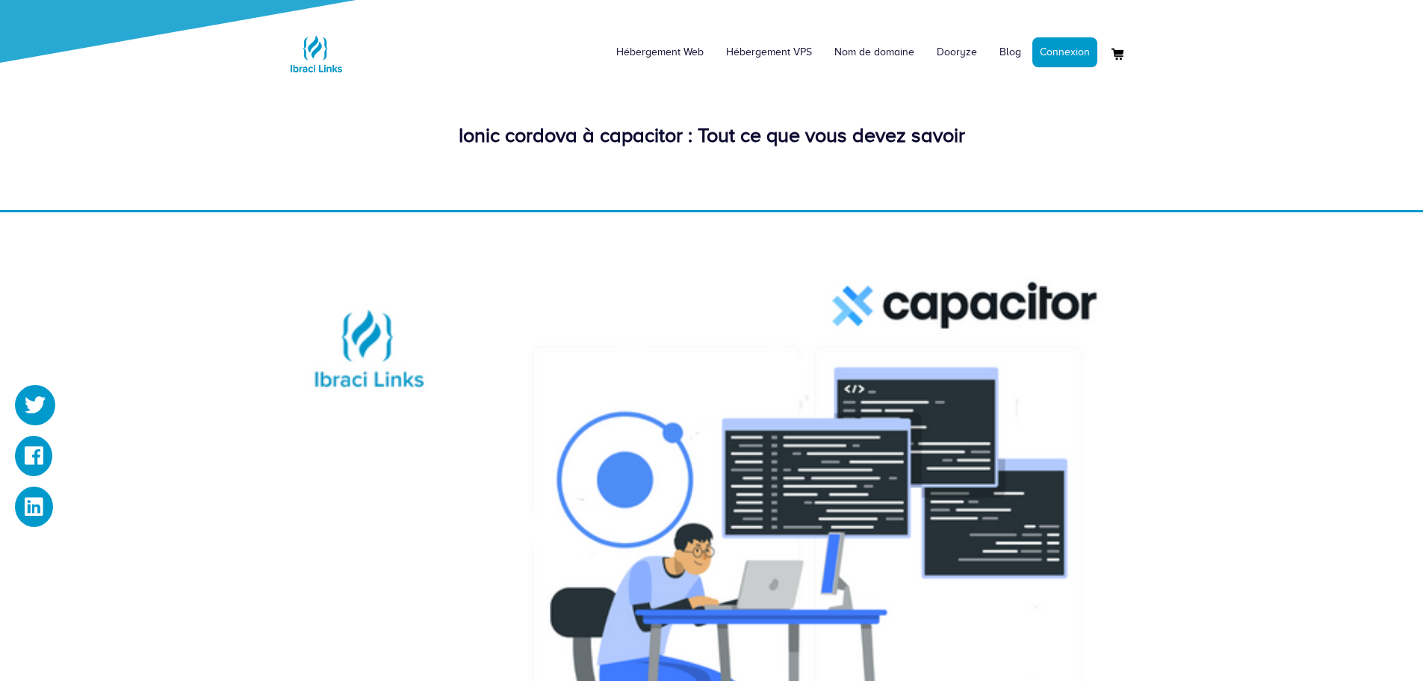 The width and height of the screenshot is (1423, 681). Describe the element at coordinates (712, 135) in the screenshot. I see `div: Ionic cordova à capacitor : Tout ce que vous devez savoir` at that location.